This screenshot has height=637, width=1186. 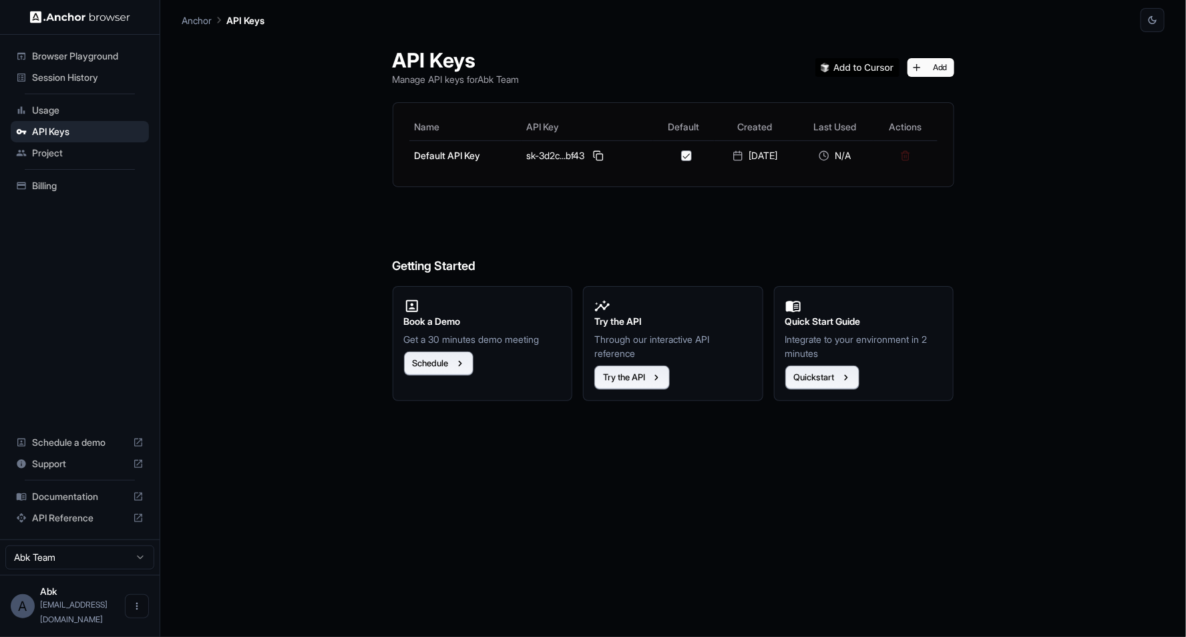 I want to click on img: Add anchorbrowser MCP server to Cursor, so click(x=858, y=67).